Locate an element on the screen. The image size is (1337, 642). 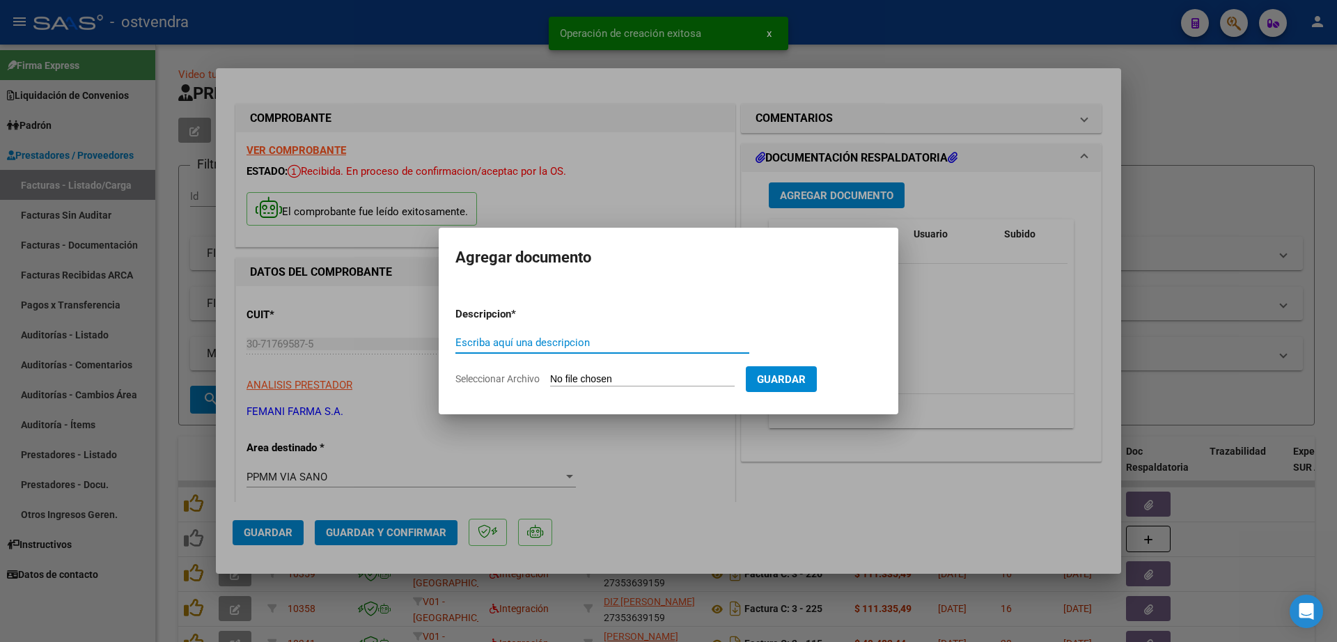
span: Guardar is located at coordinates (781, 380).